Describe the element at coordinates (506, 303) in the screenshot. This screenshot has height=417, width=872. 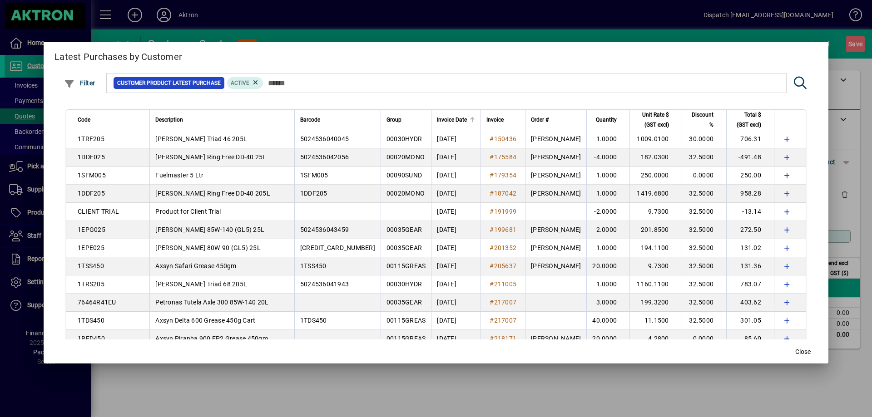
I see `span: 217007` at that location.